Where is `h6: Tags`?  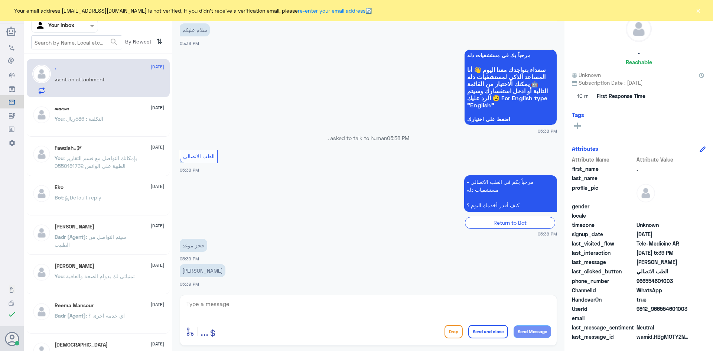 h6: Tags is located at coordinates (578, 115).